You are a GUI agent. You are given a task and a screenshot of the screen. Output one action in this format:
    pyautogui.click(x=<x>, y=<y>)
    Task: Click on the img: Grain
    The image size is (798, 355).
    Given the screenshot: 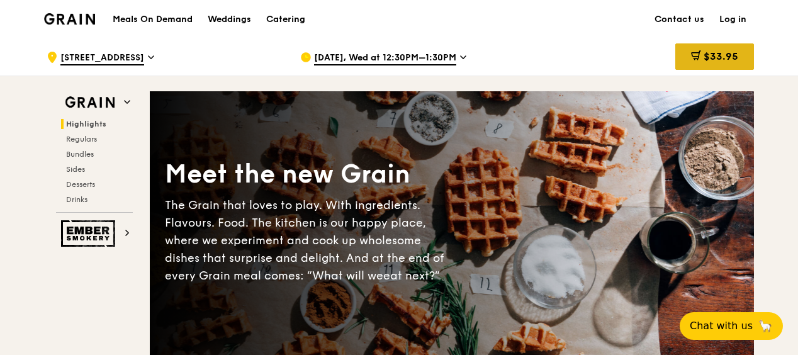 What is the action you would take?
    pyautogui.click(x=69, y=19)
    